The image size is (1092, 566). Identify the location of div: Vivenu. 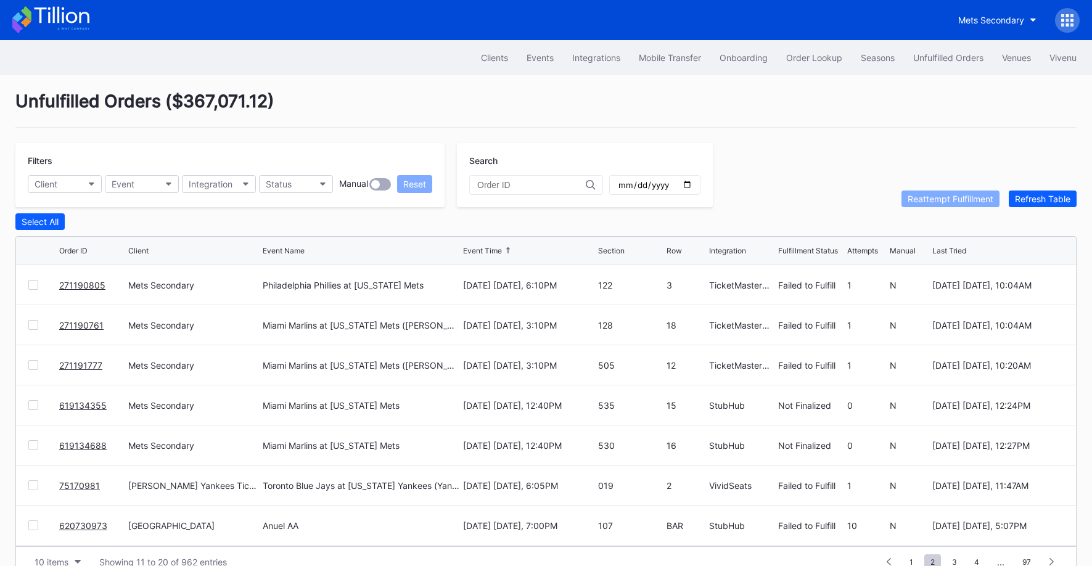
(1063, 57).